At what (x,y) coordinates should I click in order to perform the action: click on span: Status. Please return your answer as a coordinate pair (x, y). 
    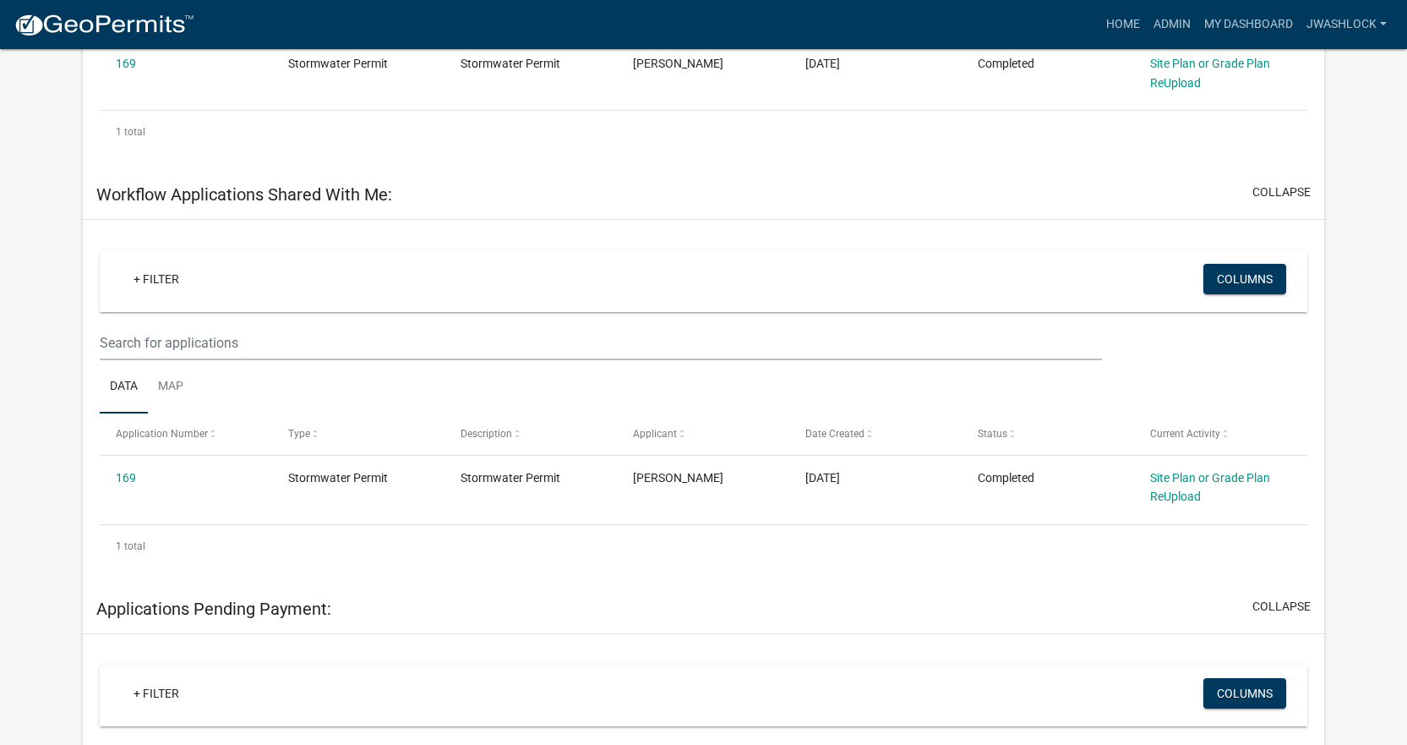
    Looking at the image, I should click on (992, 434).